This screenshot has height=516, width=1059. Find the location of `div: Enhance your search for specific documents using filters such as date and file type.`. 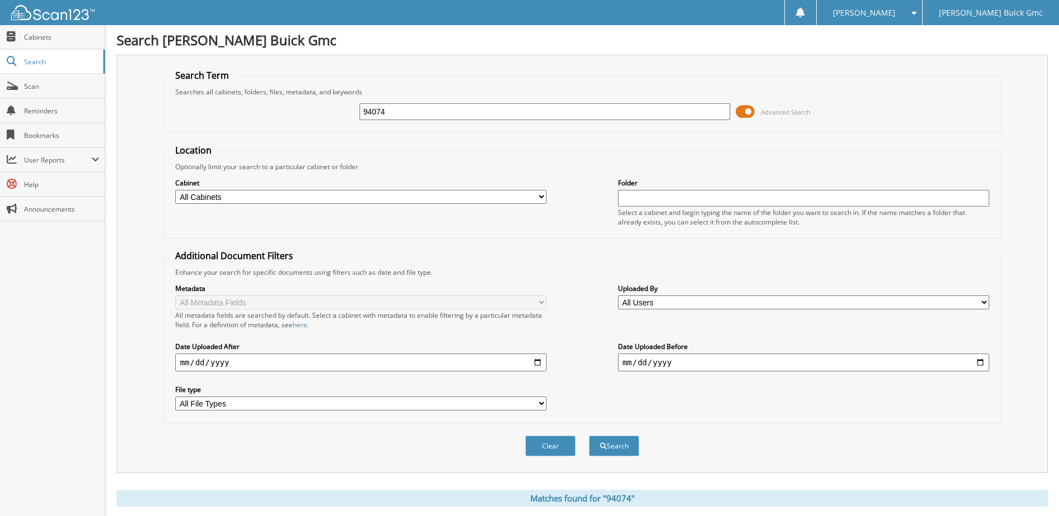

div: Enhance your search for specific documents using filters such as date and file type. is located at coordinates (582, 272).